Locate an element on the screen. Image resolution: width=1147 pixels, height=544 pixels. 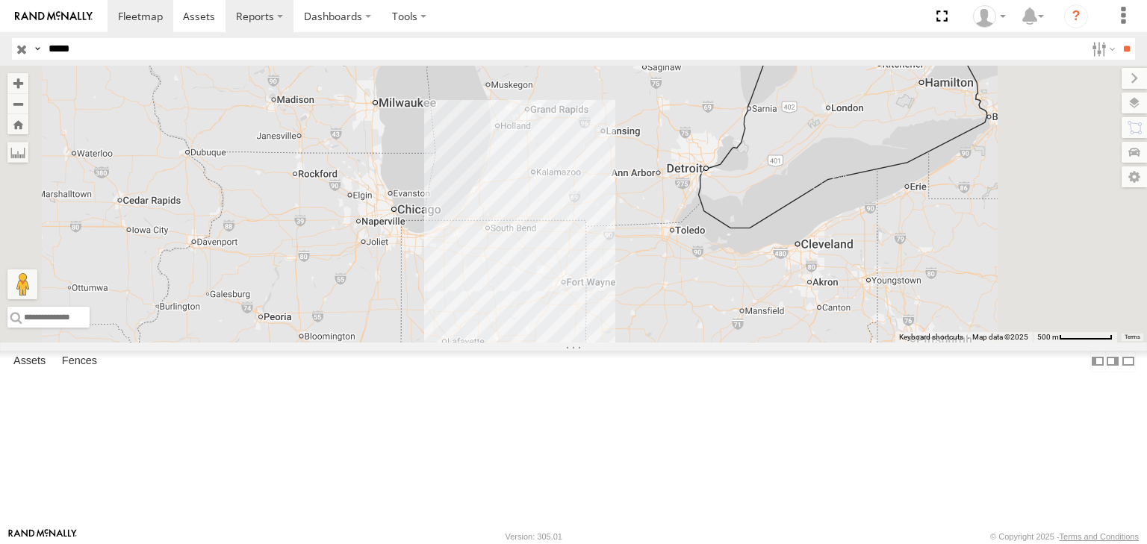
a: Terms is located at coordinates (1132, 338).